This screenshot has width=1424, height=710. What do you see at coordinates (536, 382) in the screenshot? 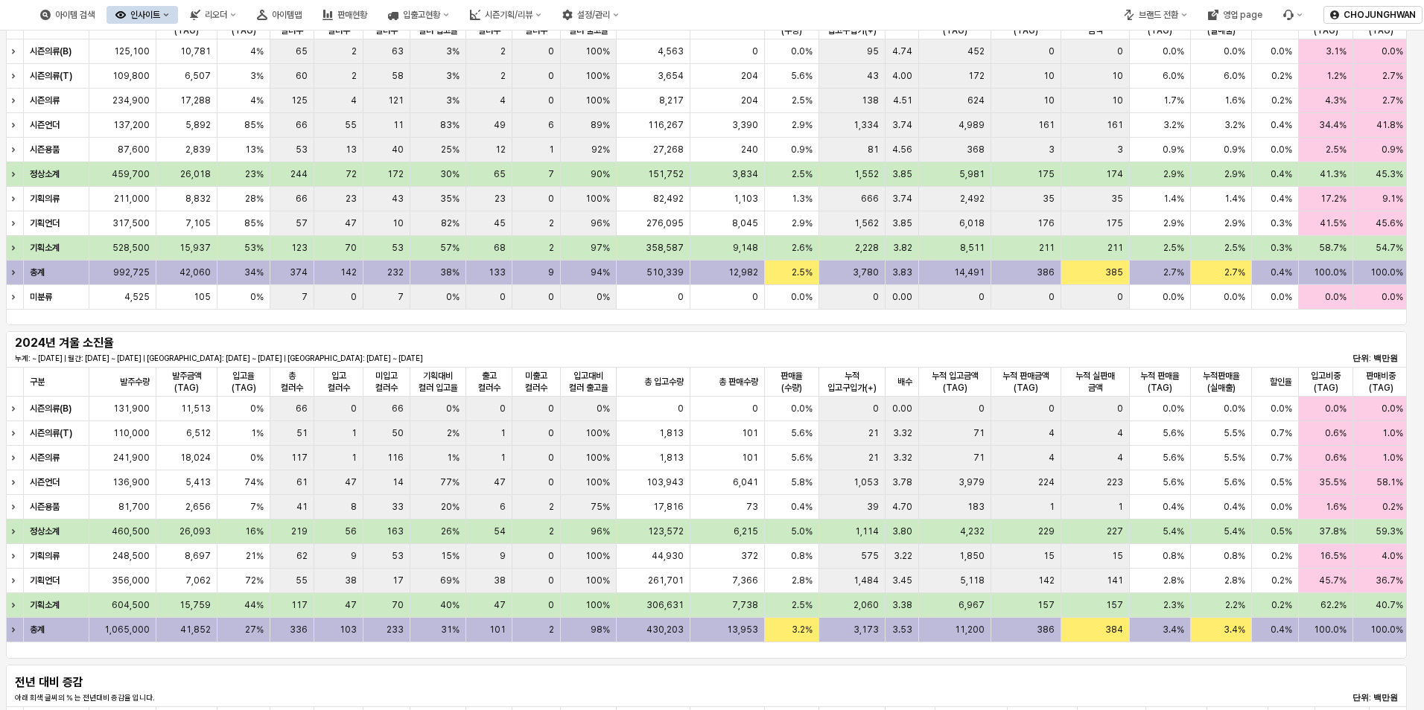
I see `span: 미출고 컬러수` at bounding box center [536, 382].